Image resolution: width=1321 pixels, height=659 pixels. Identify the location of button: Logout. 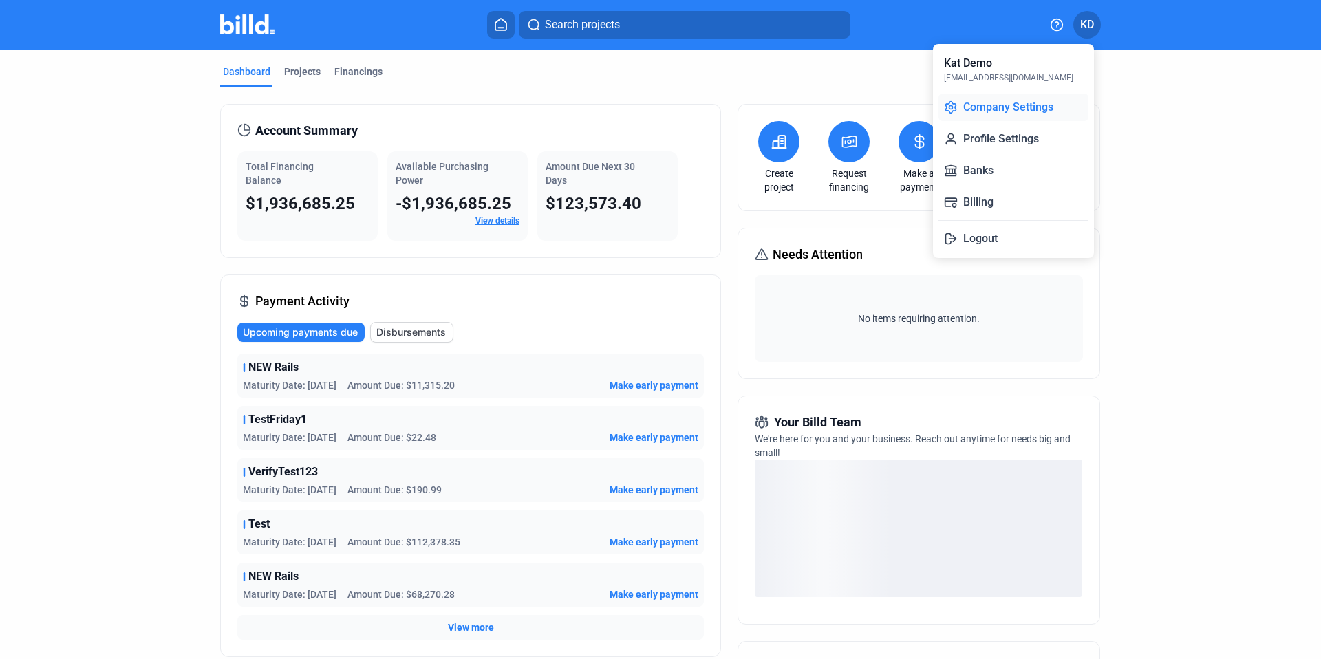
(1014, 239).